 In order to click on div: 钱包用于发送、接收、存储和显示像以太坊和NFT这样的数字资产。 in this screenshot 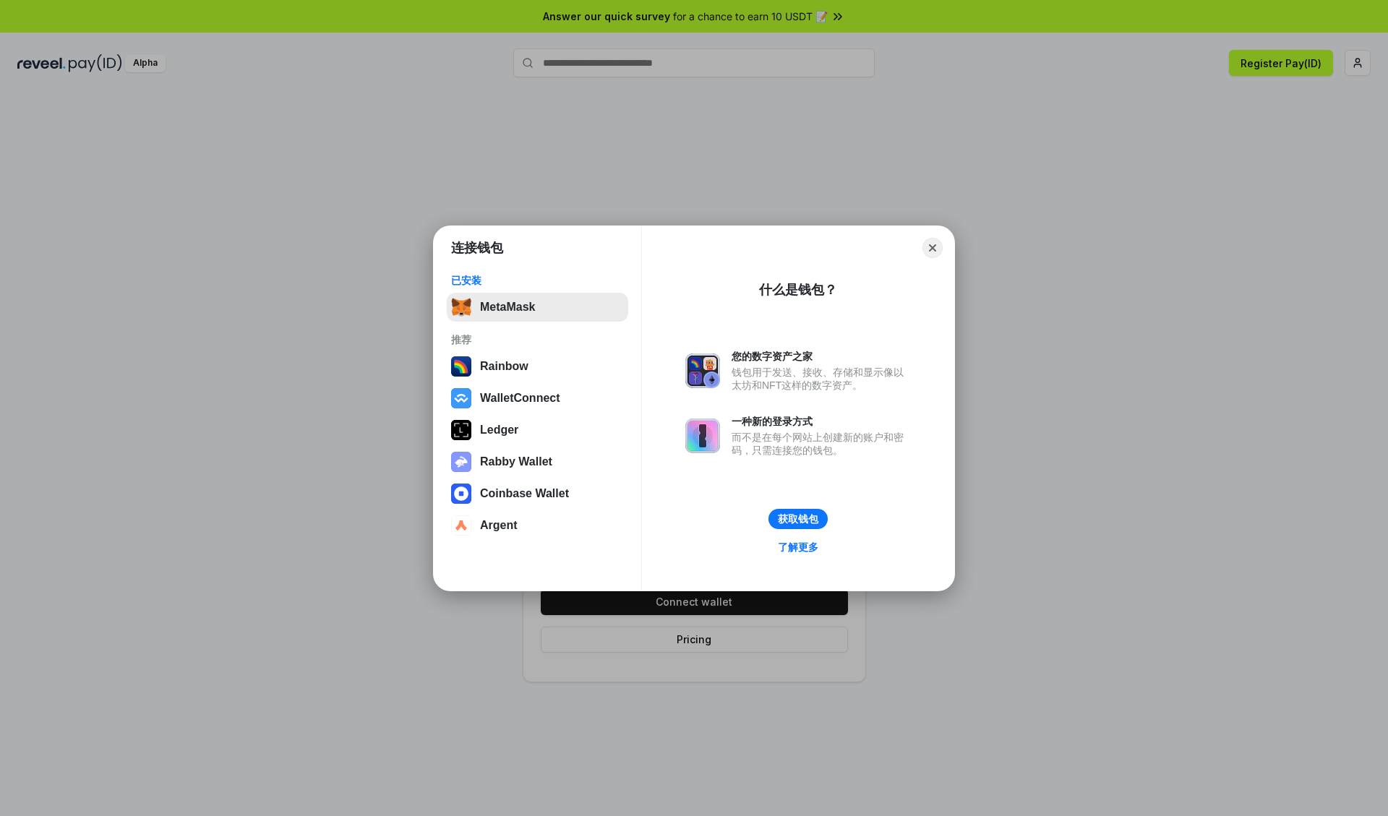, I will do `click(821, 379)`.